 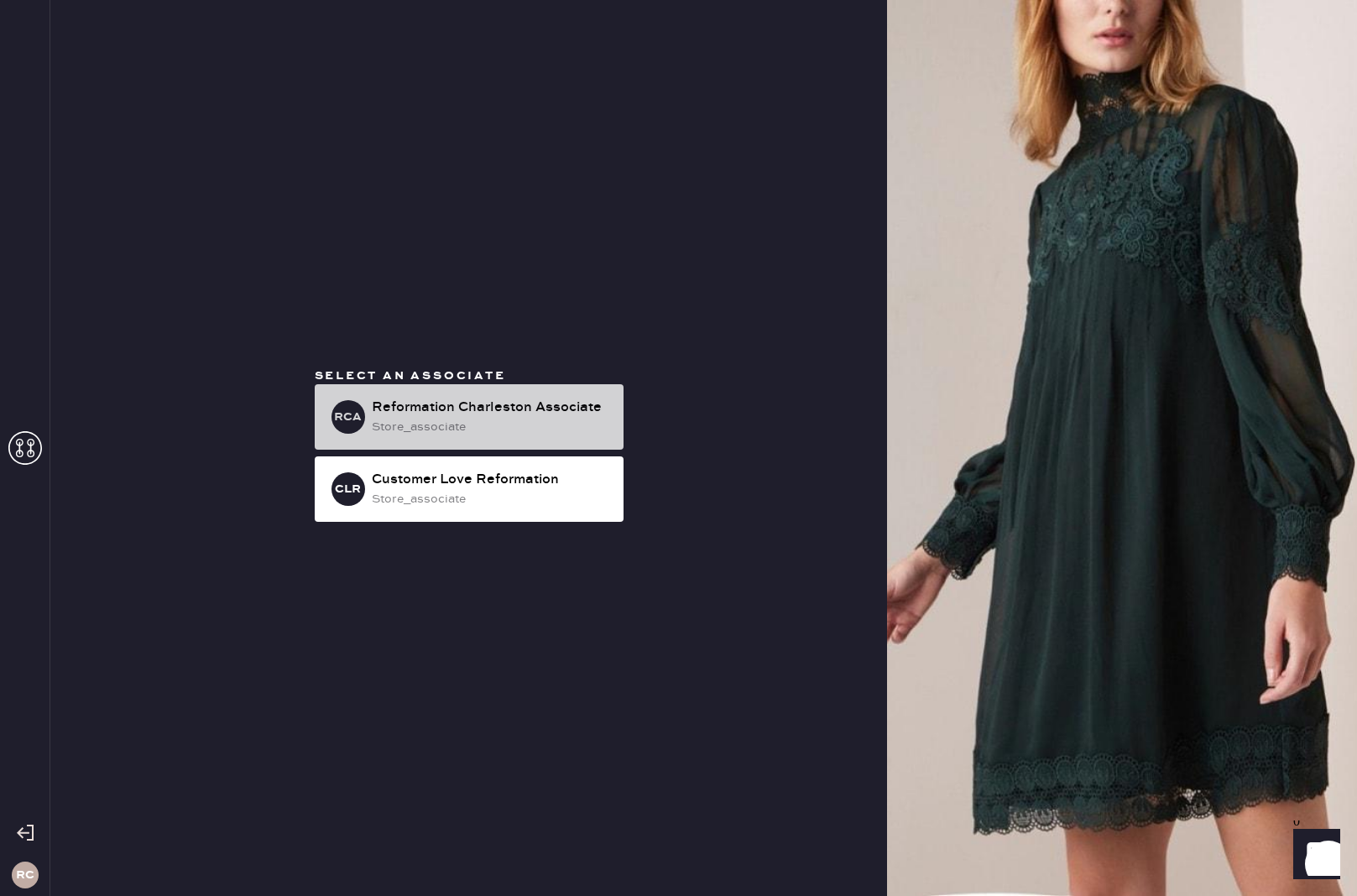 What do you see at coordinates (26, 875) in the screenshot?
I see `h3: RC` at bounding box center [26, 875].